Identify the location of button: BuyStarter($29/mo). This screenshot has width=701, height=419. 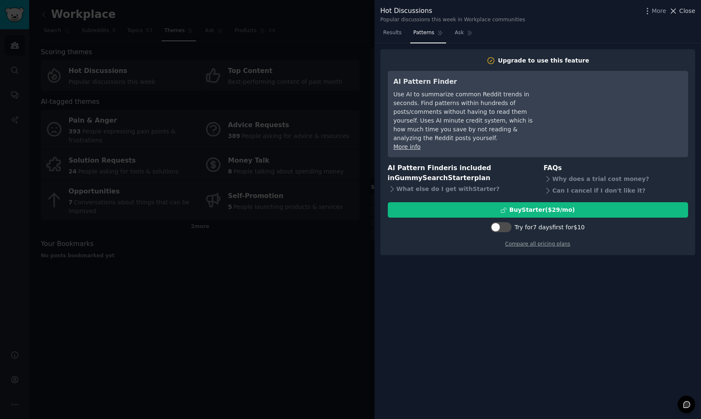
(538, 210).